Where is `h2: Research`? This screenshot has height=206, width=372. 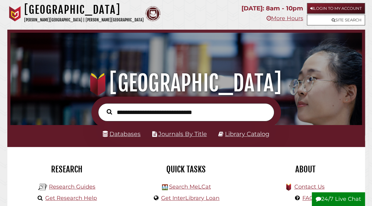
h2: Research is located at coordinates (67, 169).